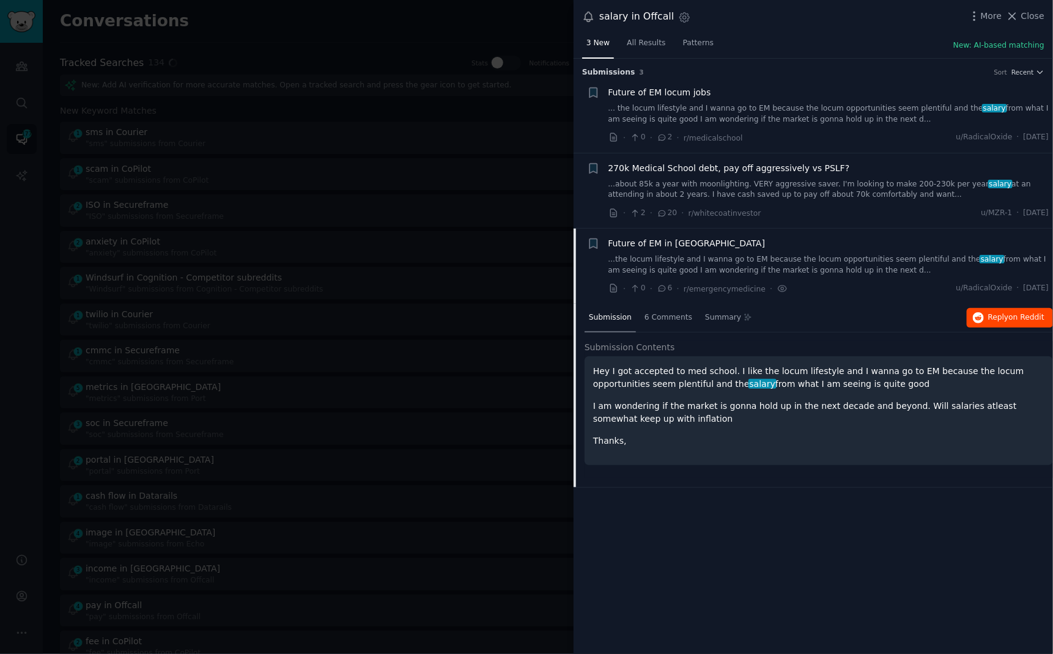 The height and width of the screenshot is (654, 1053). What do you see at coordinates (828, 190) in the screenshot?
I see `a: ...about 85k a year with moonlighting. VERY aggressive saver. I'm looking to make 200-230k per ye...` at bounding box center [828, 190].